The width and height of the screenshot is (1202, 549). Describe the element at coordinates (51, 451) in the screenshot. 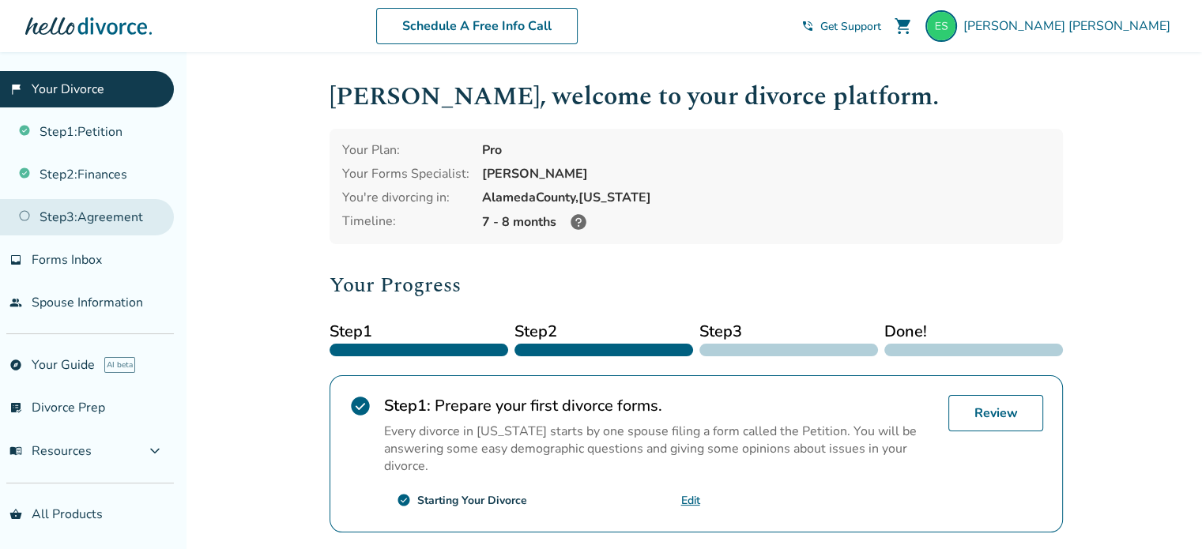

I see `span: Resources` at that location.